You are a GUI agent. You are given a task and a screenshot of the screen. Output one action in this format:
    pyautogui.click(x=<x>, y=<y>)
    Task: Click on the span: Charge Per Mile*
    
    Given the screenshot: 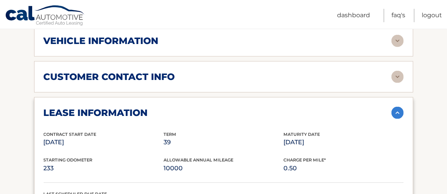 What is the action you would take?
    pyautogui.click(x=305, y=160)
    